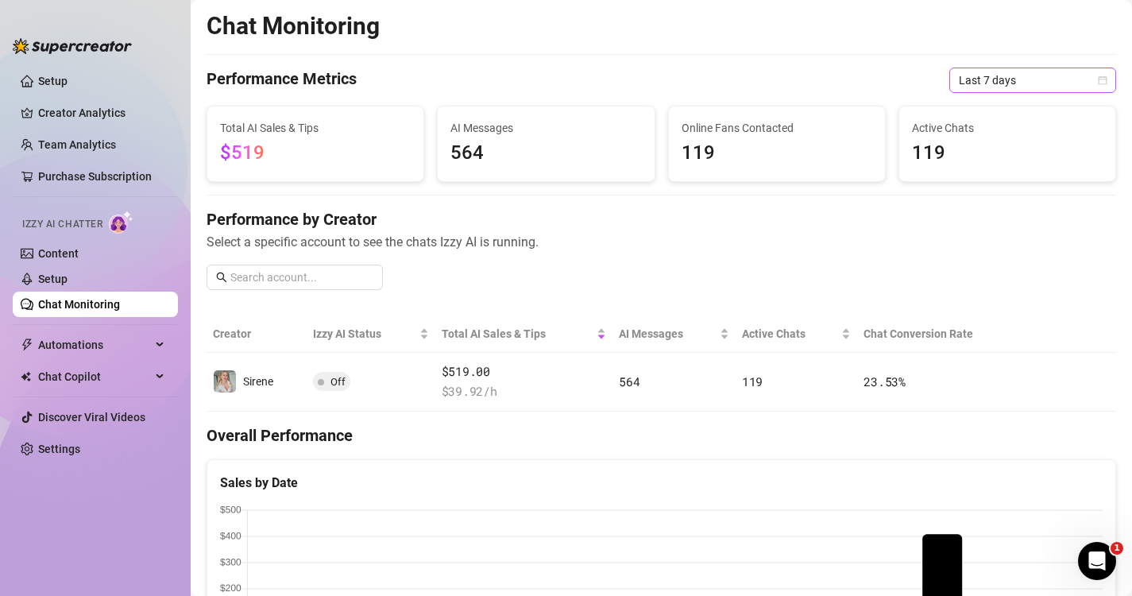 This screenshot has width=1132, height=596. I want to click on th: AI Messages, so click(674, 334).